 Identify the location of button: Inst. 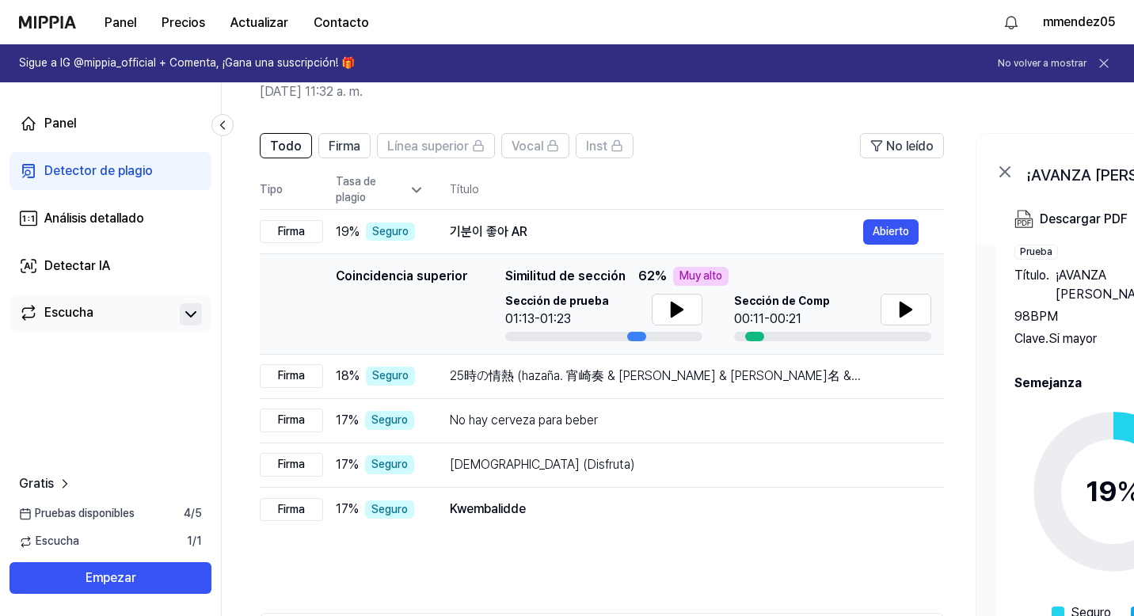
(604, 146).